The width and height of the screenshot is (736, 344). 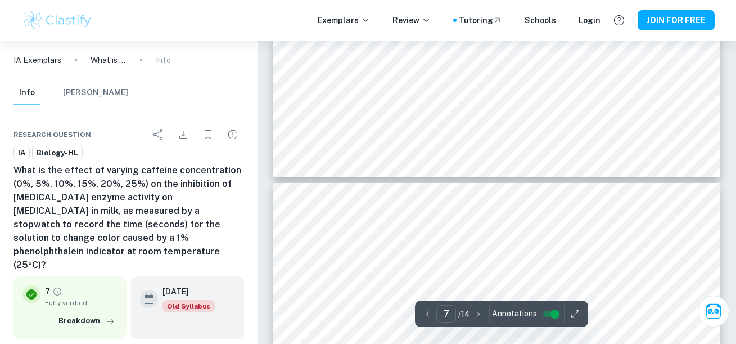 What do you see at coordinates (57, 20) in the screenshot?
I see `a: Clastify logo` at bounding box center [57, 20].